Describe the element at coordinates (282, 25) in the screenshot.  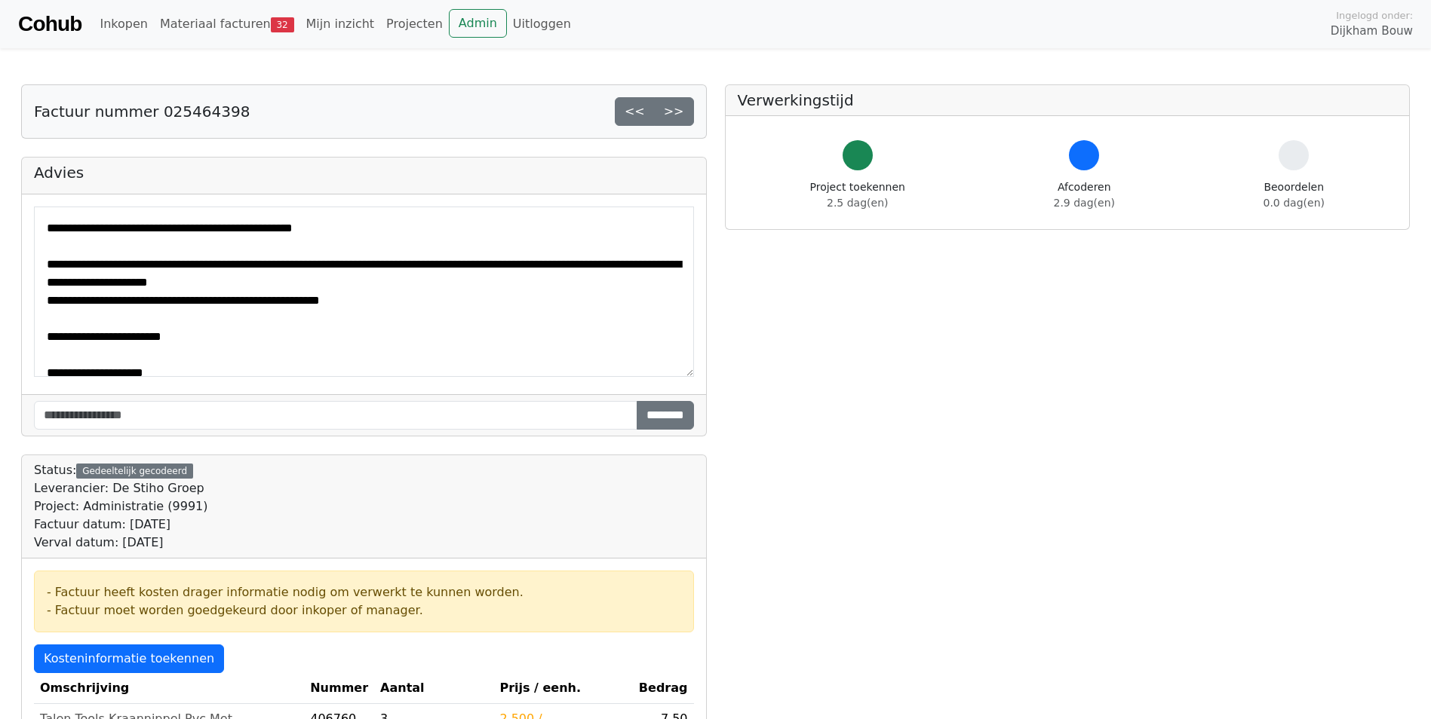
I see `span: 32` at that location.